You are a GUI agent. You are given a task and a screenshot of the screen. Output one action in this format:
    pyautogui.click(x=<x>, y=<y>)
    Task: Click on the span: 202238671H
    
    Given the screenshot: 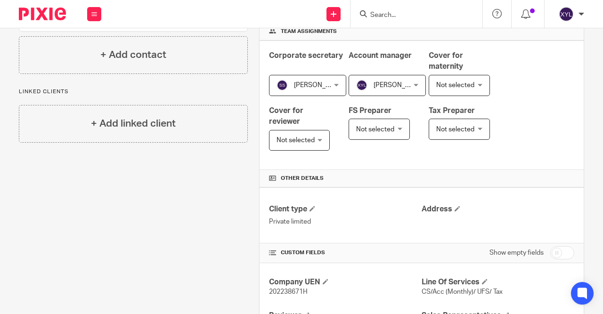 What is the action you would take?
    pyautogui.click(x=288, y=292)
    